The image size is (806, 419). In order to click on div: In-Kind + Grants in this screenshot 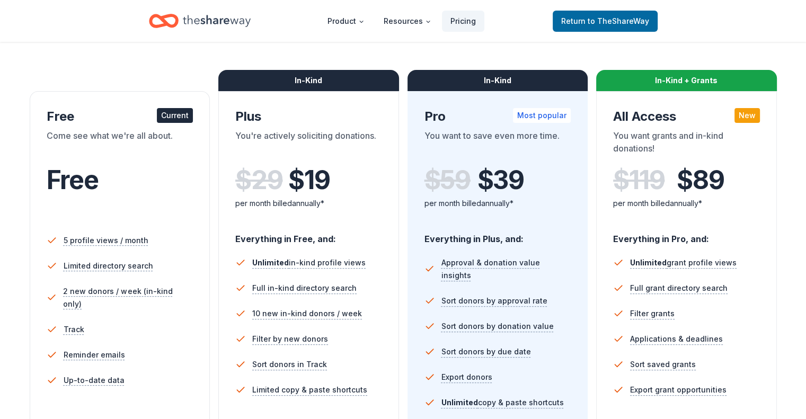, I will do `click(686, 81)`.